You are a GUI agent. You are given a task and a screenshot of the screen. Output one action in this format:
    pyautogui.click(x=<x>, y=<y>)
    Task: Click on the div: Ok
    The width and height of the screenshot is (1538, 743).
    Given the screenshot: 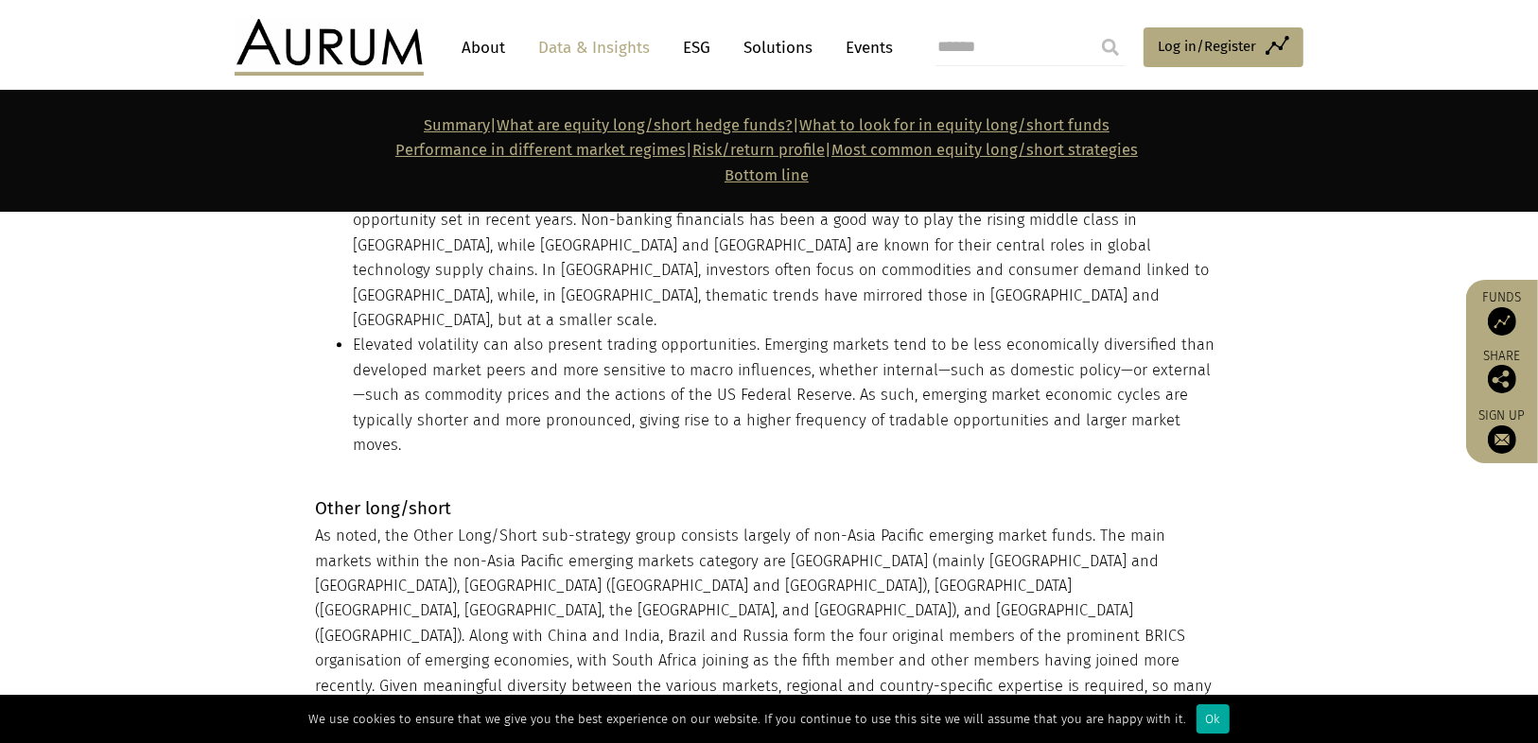 What is the action you would take?
    pyautogui.click(x=1213, y=719)
    